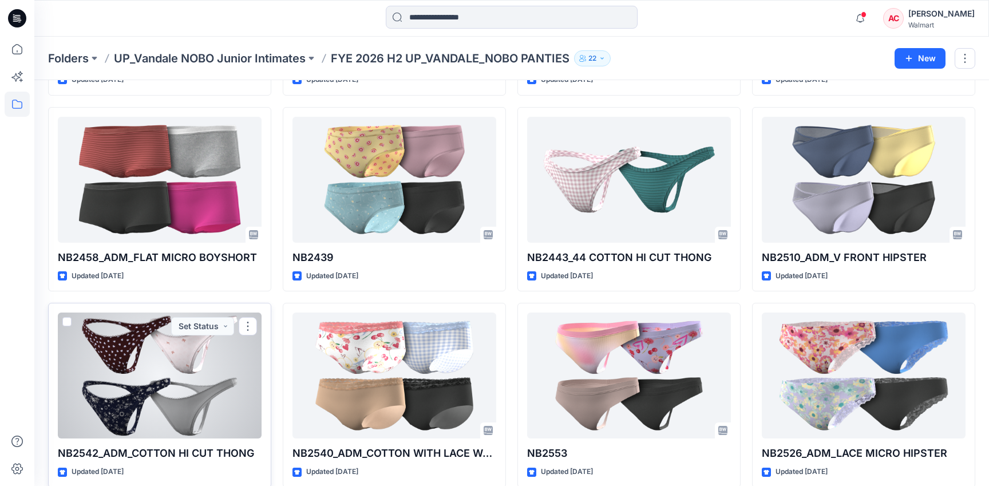  What do you see at coordinates (894, 18) in the screenshot?
I see `div: AC` at bounding box center [894, 18].